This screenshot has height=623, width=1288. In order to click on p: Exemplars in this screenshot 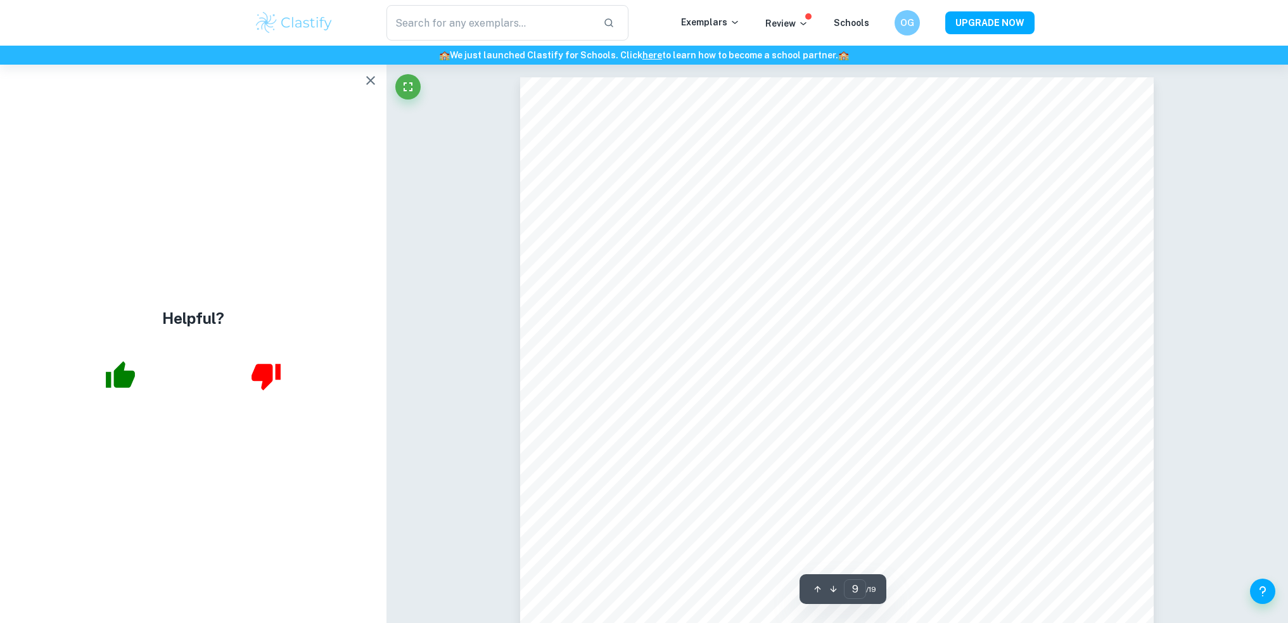, I will do `click(710, 22)`.